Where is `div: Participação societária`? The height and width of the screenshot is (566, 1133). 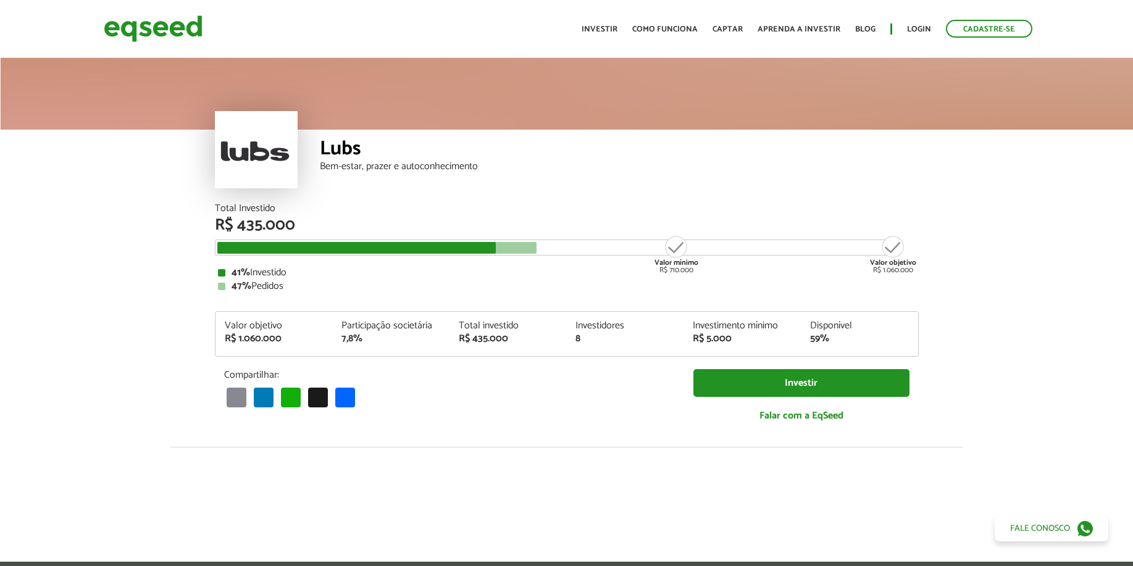 div: Participação societária is located at coordinates (391, 326).